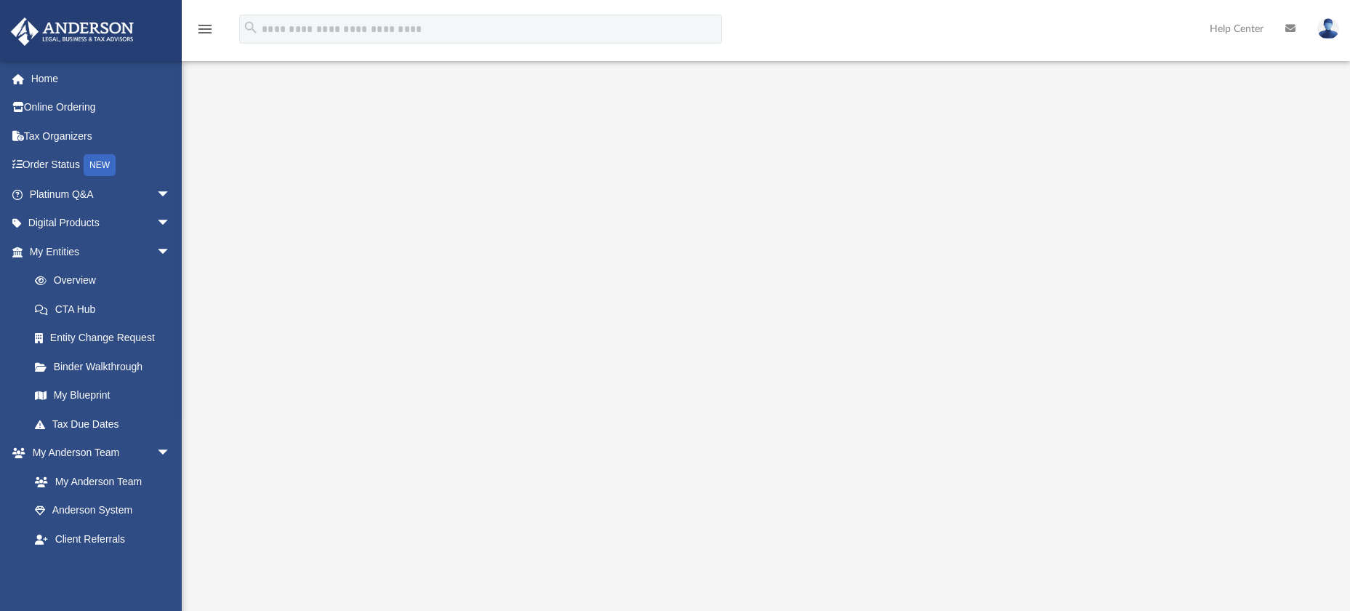 Image resolution: width=1350 pixels, height=611 pixels. I want to click on a: My Blueprint, so click(103, 396).